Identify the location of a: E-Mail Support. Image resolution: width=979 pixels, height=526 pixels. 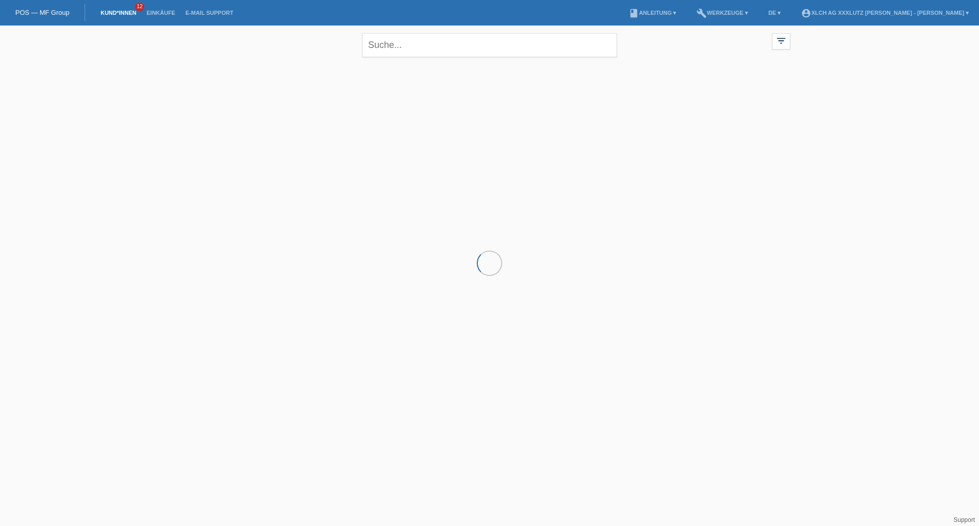
(210, 13).